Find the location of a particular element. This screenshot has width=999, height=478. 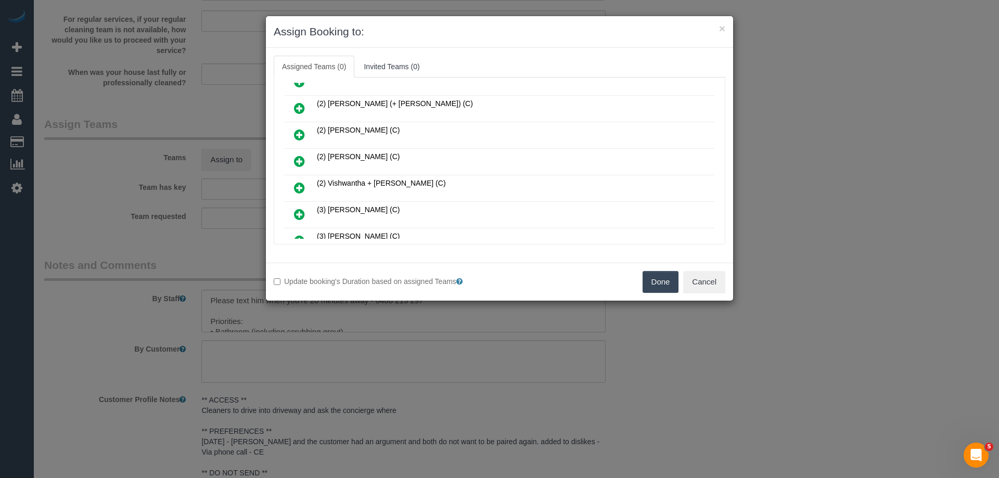

a: Invited Teams (0) is located at coordinates (391, 67).